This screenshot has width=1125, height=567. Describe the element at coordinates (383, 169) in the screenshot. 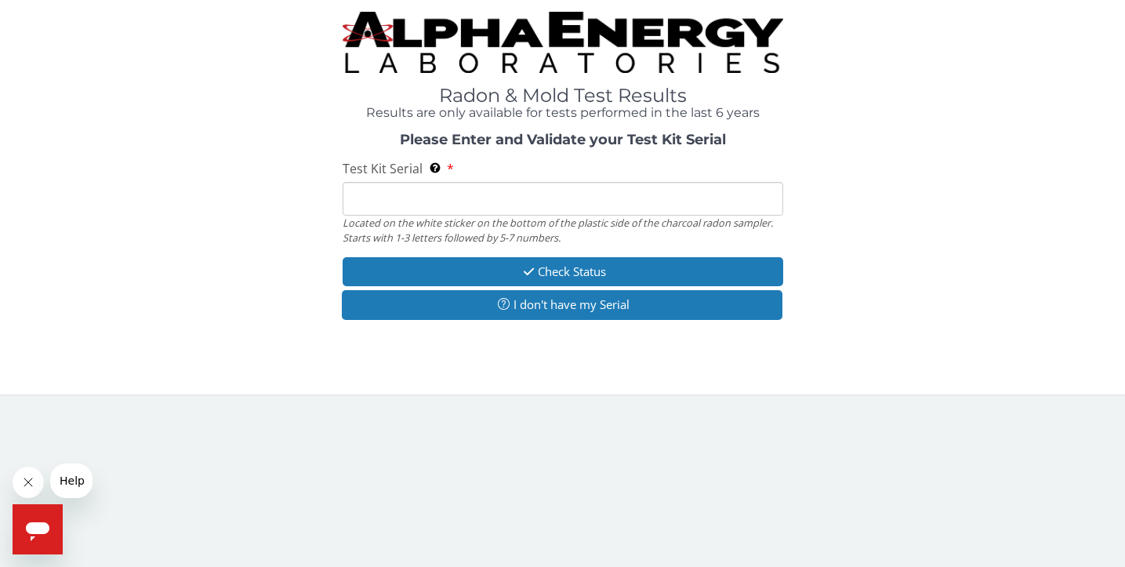

I see `span: Test Kit Serial` at that location.